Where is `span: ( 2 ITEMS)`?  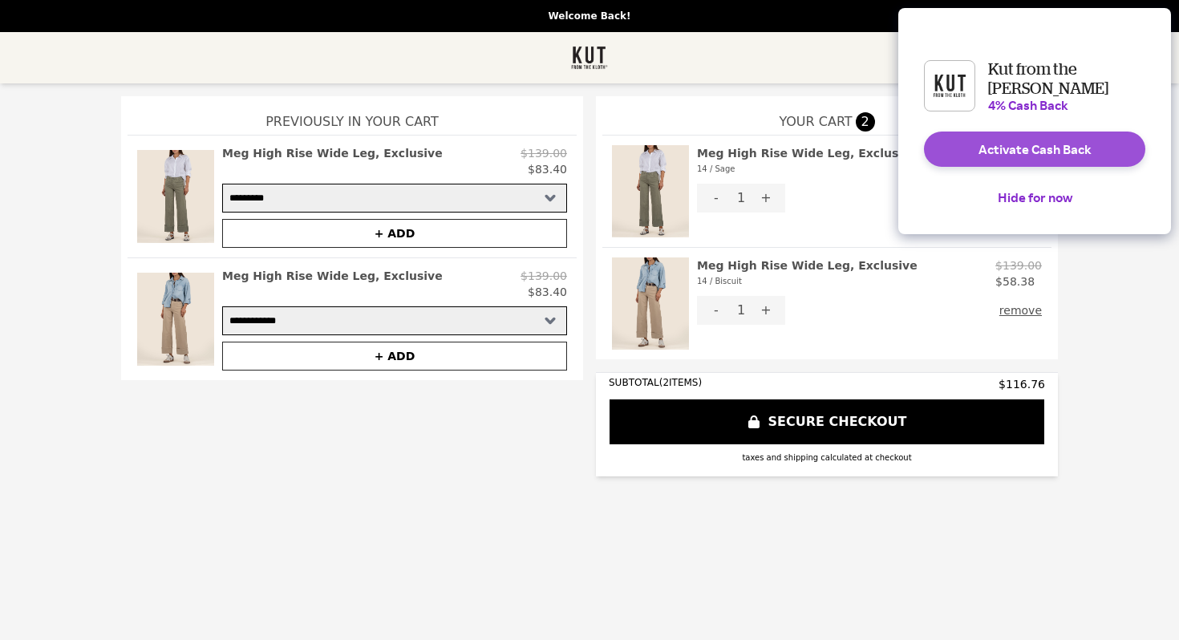
span: ( 2 ITEMS) is located at coordinates (680, 383).